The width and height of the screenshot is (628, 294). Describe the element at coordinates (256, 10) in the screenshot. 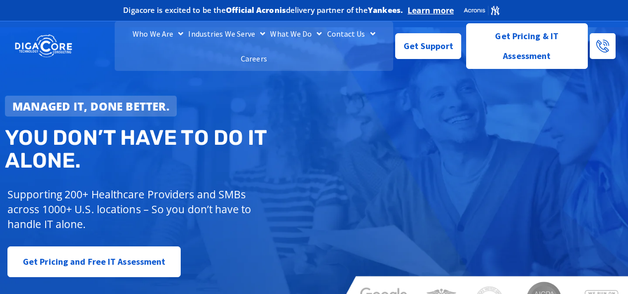

I see `b: Official Acronis` at that location.